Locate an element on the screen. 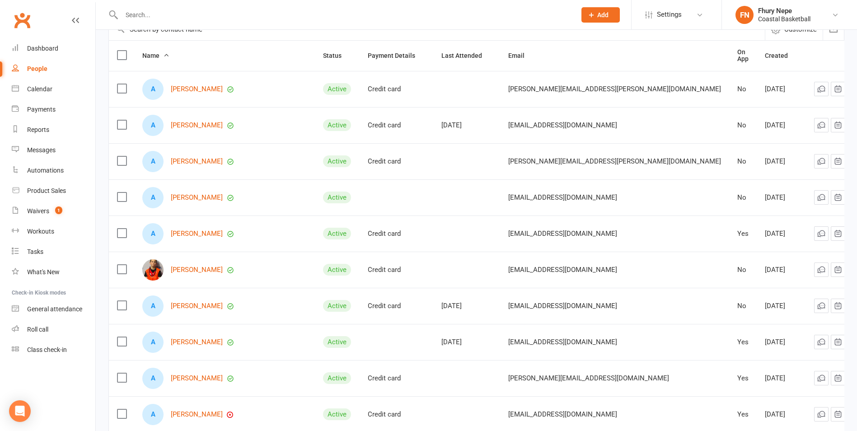 This screenshot has width=857, height=431. div: Workouts is located at coordinates (41, 231).